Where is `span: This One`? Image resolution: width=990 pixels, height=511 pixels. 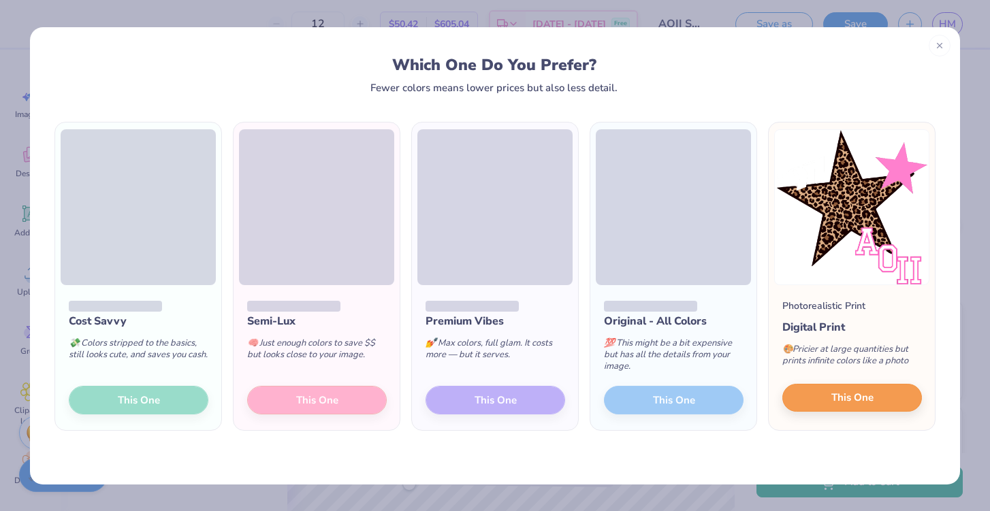
span: This One is located at coordinates (852, 398).